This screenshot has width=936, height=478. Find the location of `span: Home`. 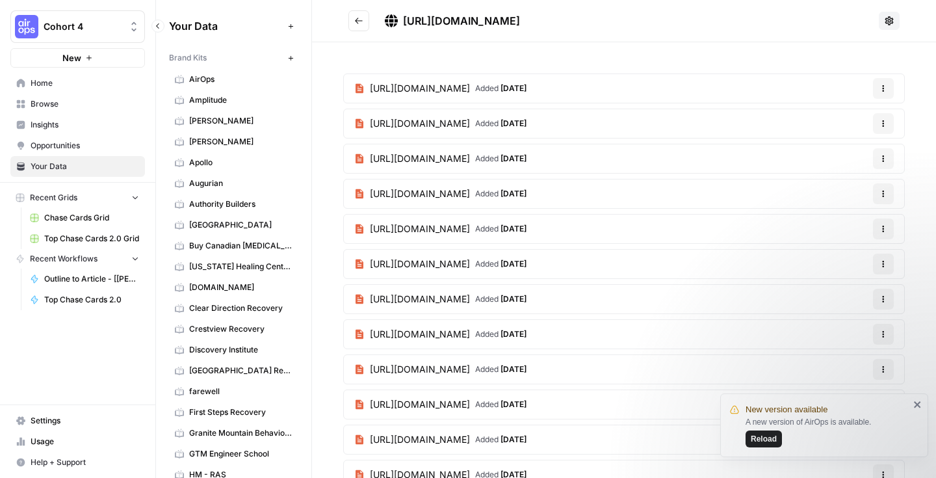

span: Home is located at coordinates (85, 83).